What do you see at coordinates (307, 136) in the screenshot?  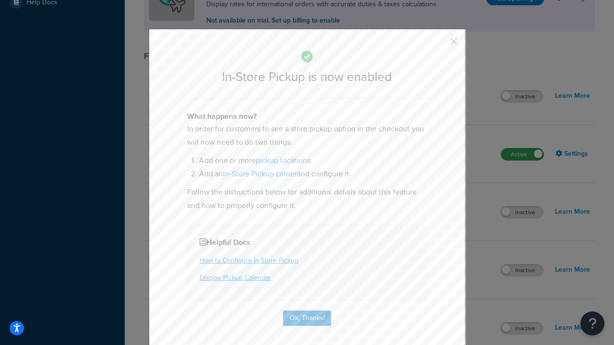 I see `p: In order for customers to see a store pickup option in the checkout you will now need to do two t...` at bounding box center [307, 136].